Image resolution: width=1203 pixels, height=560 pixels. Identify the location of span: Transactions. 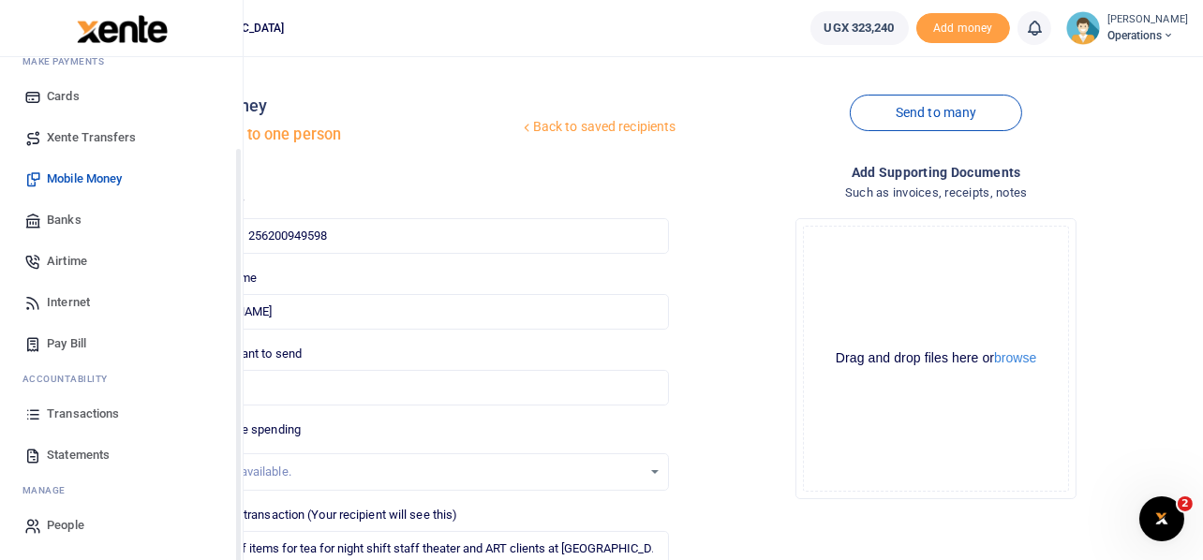
(82, 414).